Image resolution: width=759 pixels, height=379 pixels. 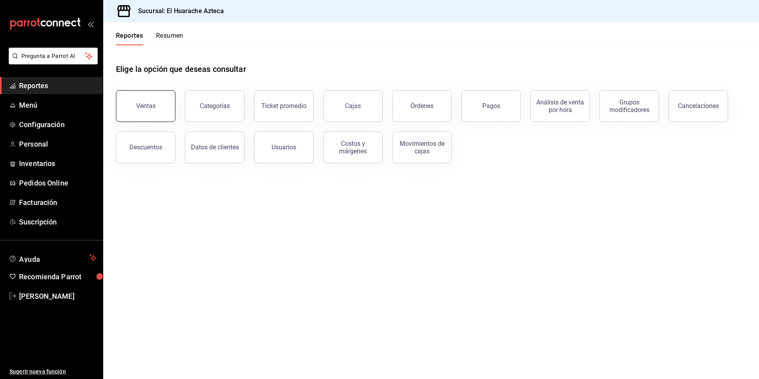 What do you see at coordinates (284, 147) in the screenshot?
I see `div: Usuarios` at bounding box center [284, 147].